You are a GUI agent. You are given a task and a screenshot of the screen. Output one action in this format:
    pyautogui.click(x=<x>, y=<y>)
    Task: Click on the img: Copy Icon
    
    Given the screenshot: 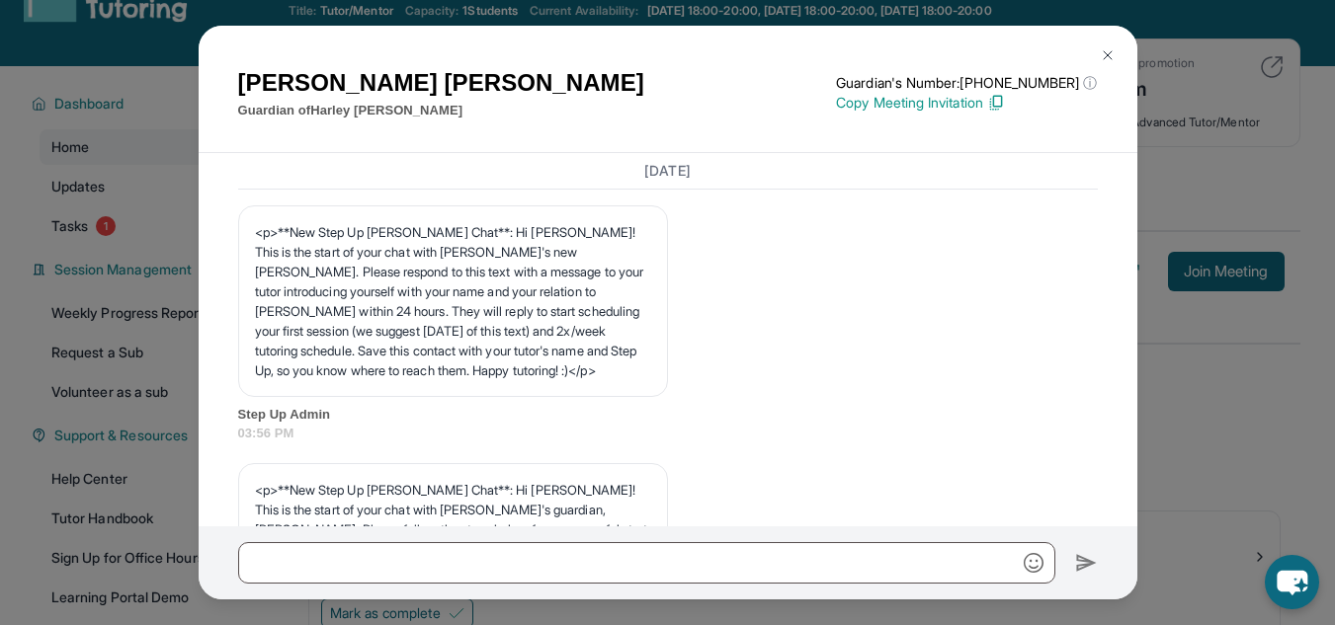 What is the action you would take?
    pyautogui.click(x=996, y=103)
    